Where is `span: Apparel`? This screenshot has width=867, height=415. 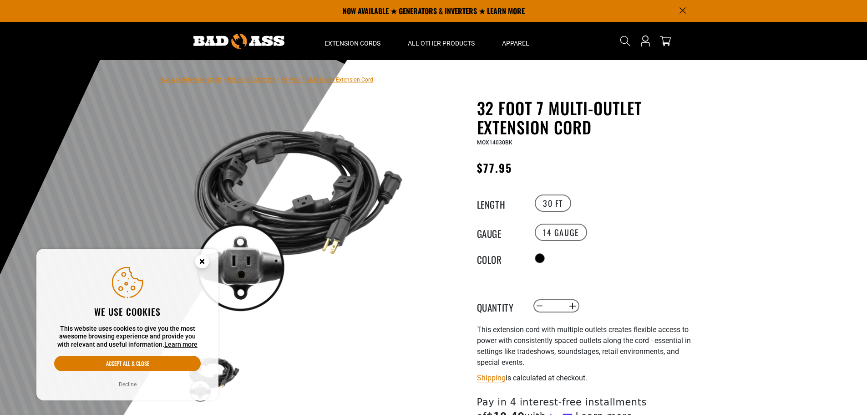
span: Apparel is located at coordinates (516, 43).